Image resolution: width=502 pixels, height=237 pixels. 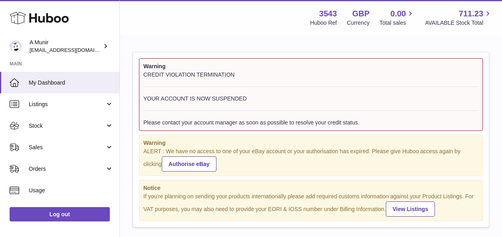 What do you see at coordinates (71, 191) in the screenshot?
I see `span: Usage` at bounding box center [71, 191].